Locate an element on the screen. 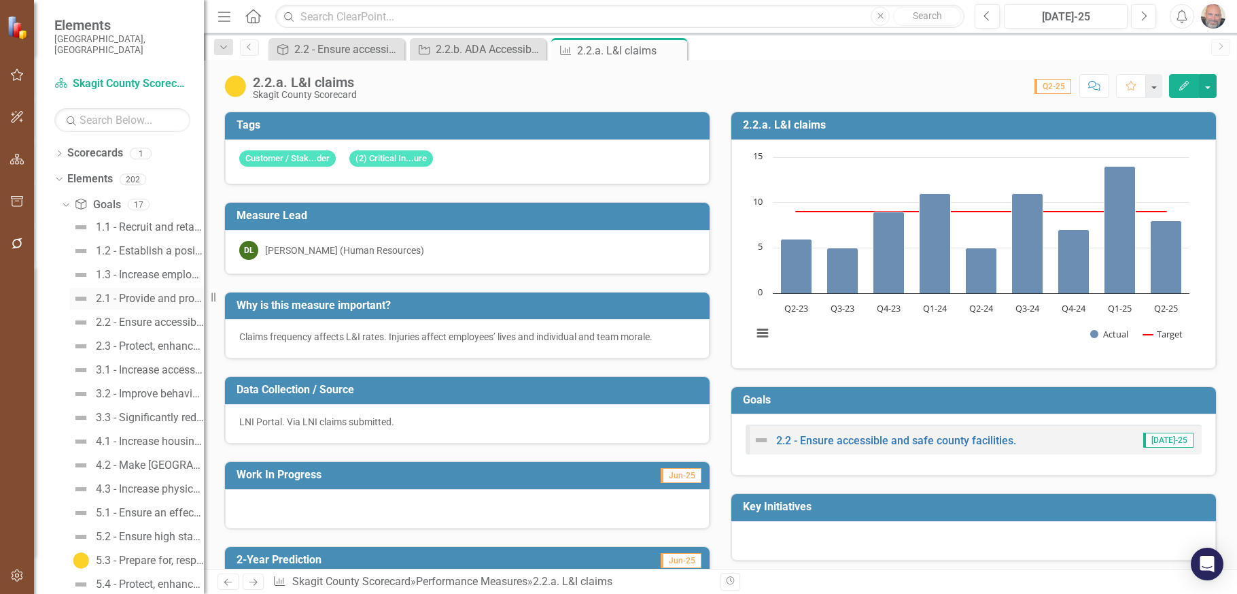 The width and height of the screenshot is (1237, 594). text: 0 is located at coordinates (760, 292).